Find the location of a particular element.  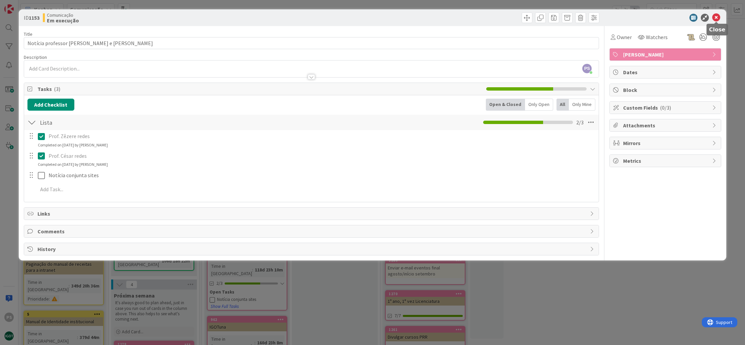

span: Dates is located at coordinates (666, 72).